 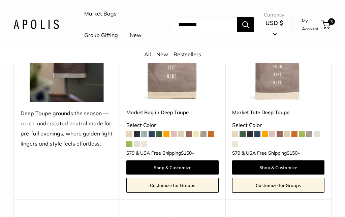 I want to click on span: Currency, so click(x=274, y=15).